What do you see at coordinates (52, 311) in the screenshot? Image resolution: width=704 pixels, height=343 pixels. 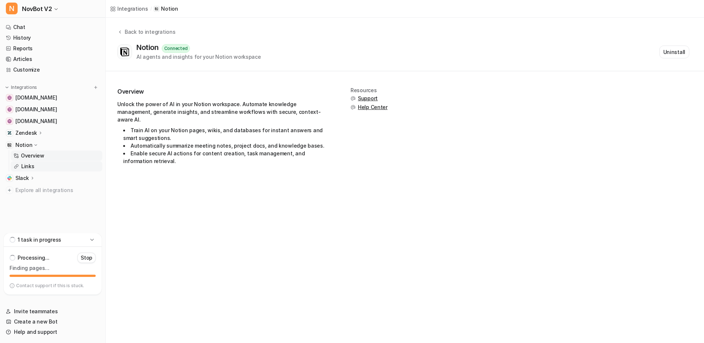 I see `a: Invite teammates` at bounding box center [52, 311].